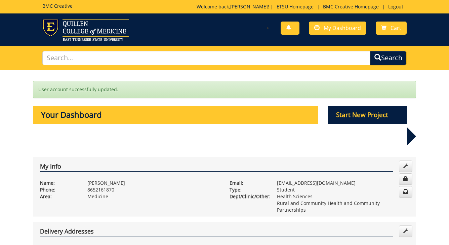 This screenshot has height=245, width=449. Describe the element at coordinates (406, 166) in the screenshot. I see `a: Edit Info` at that location.